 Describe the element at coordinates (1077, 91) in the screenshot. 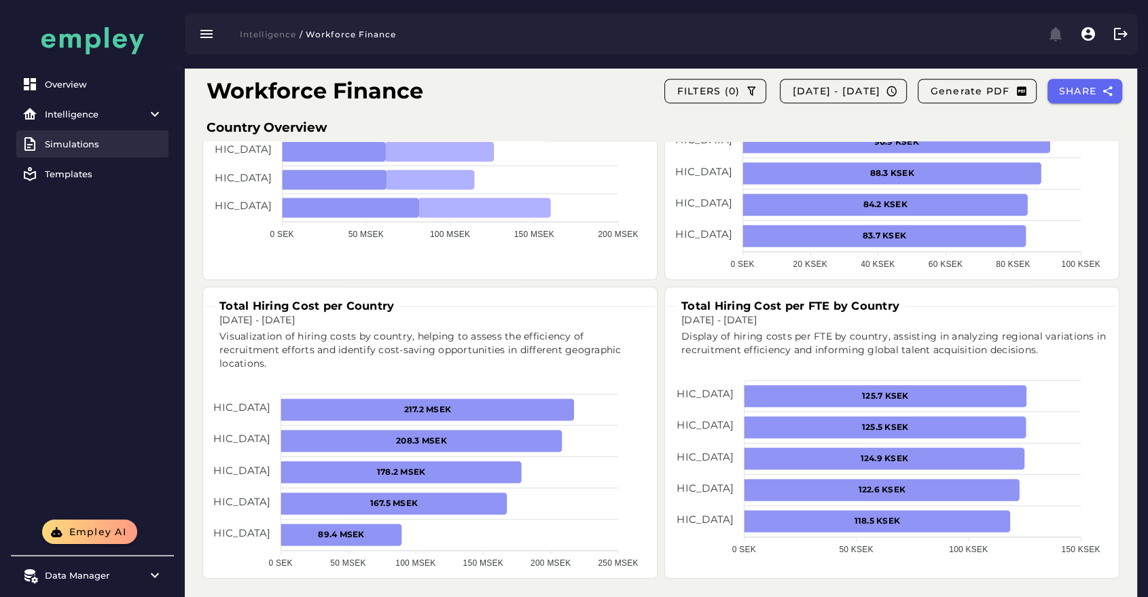

I see `span: SHARE` at that location.